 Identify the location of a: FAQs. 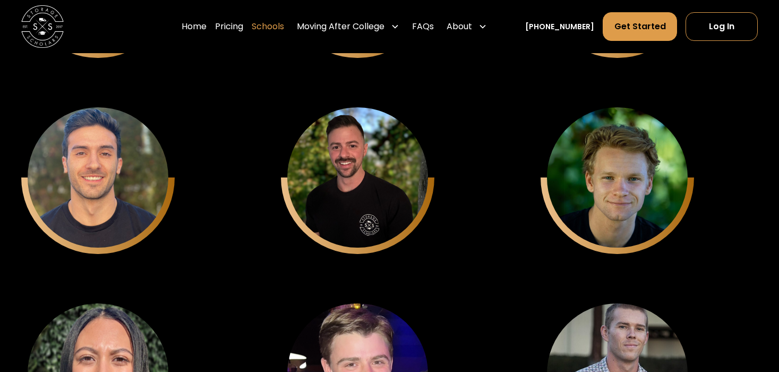
(423, 27).